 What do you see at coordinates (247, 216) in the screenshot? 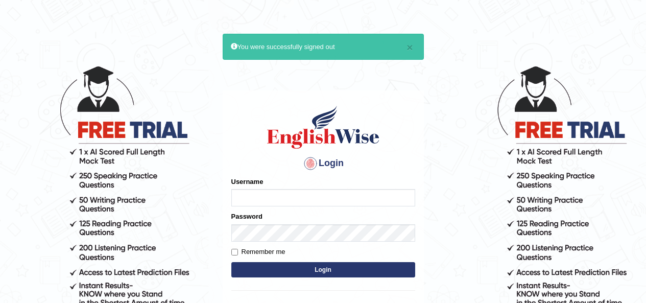
I see `label: Password` at bounding box center [247, 216].